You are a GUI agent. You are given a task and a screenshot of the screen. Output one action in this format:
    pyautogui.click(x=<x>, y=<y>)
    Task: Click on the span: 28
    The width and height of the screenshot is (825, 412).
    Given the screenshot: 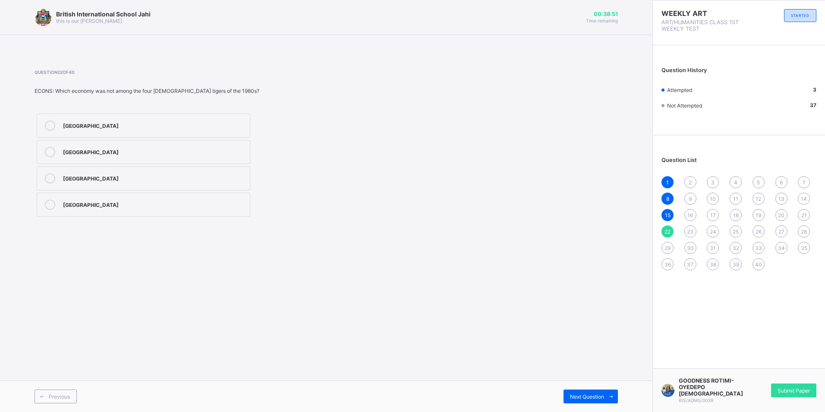 What is the action you would take?
    pyautogui.click(x=804, y=231)
    